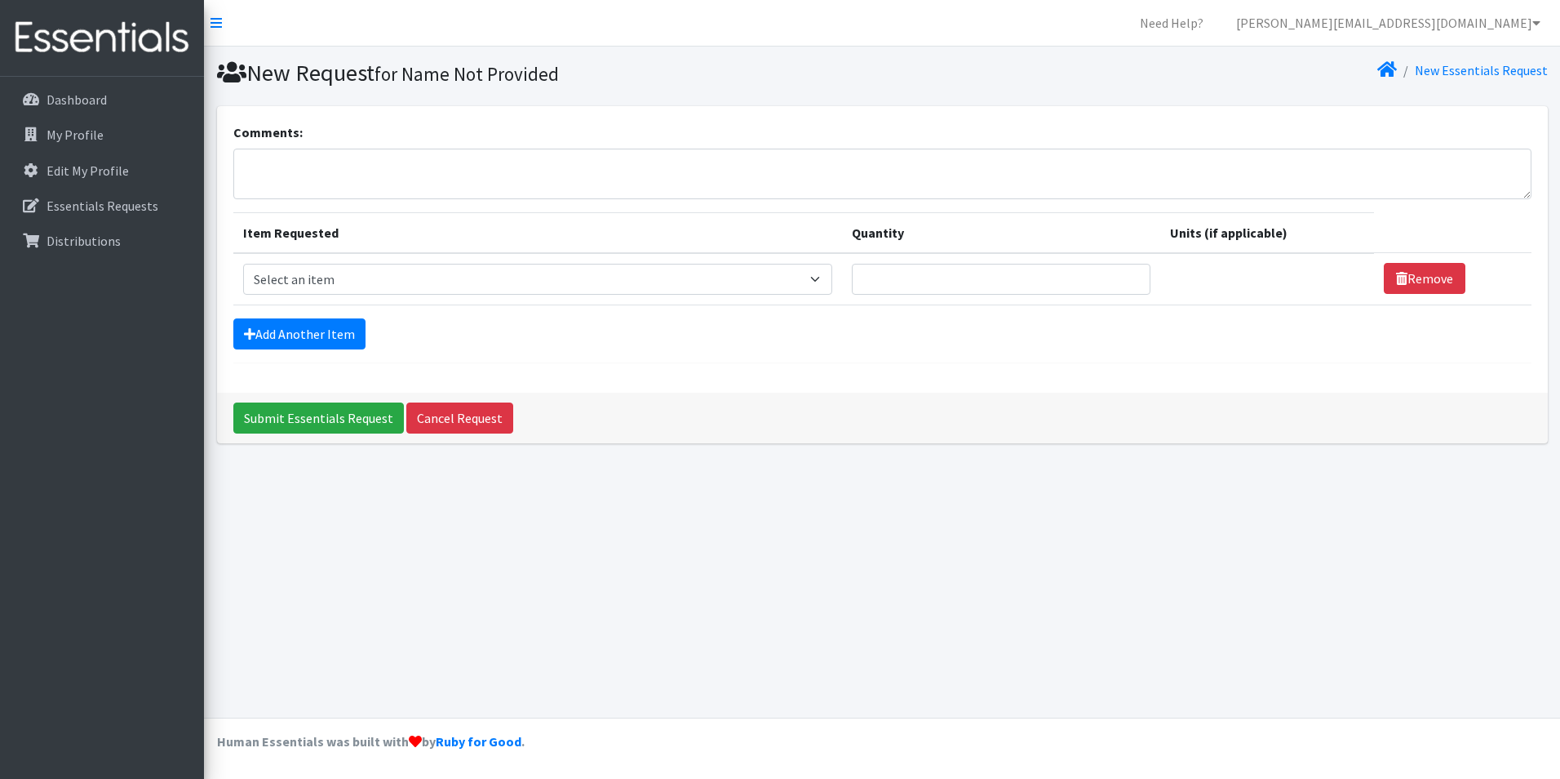 This screenshot has width=1560, height=779. Describe the element at coordinates (371, 741) in the screenshot. I see `strong: Human Essentials was built with by .` at that location.